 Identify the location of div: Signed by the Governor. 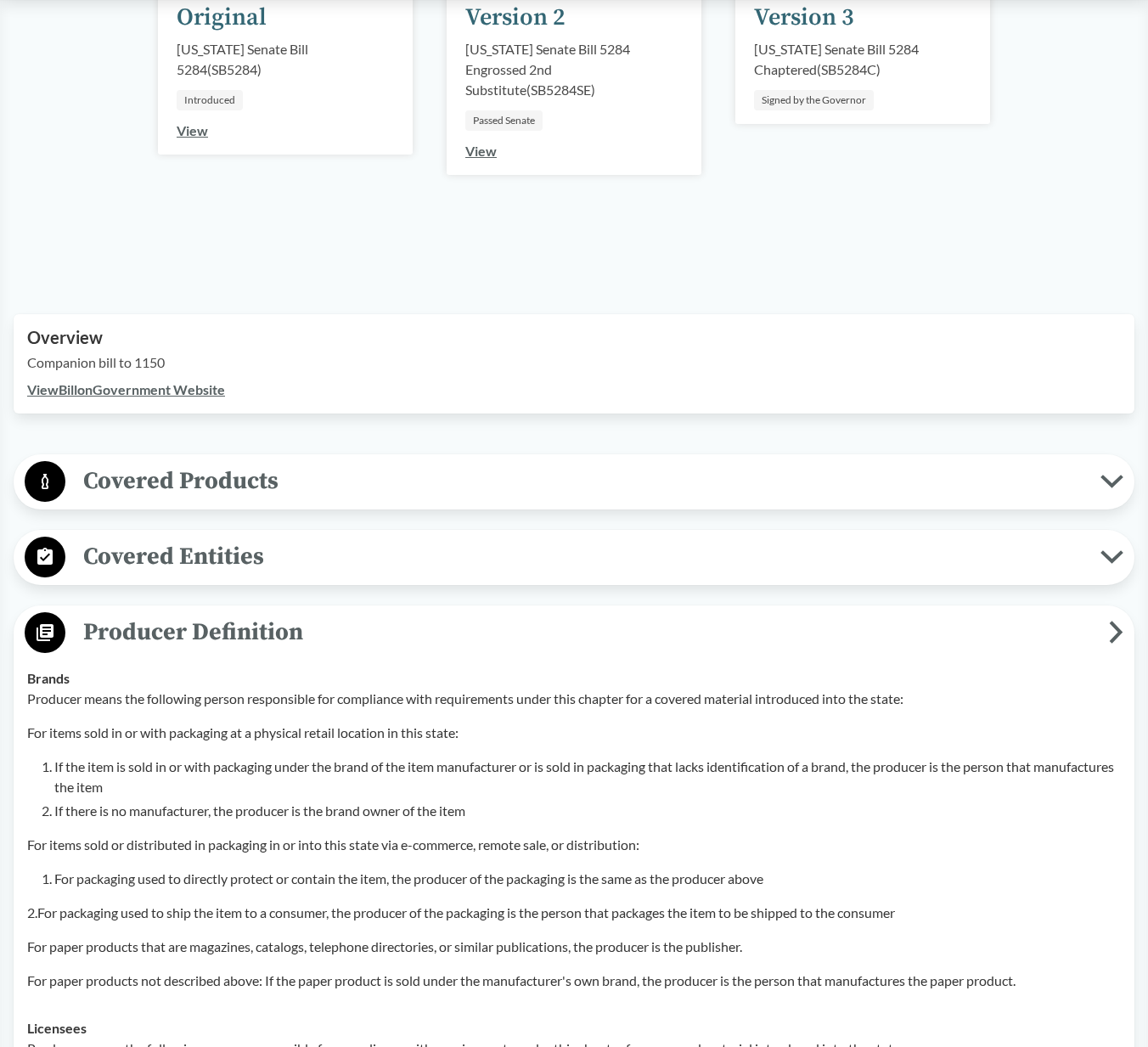
(813, 101).